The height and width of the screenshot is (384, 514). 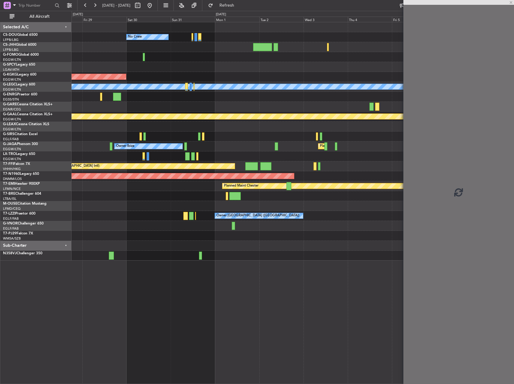 What do you see at coordinates (12, 169) in the screenshot?
I see `a: VHHH/HKG` at bounding box center [12, 169].